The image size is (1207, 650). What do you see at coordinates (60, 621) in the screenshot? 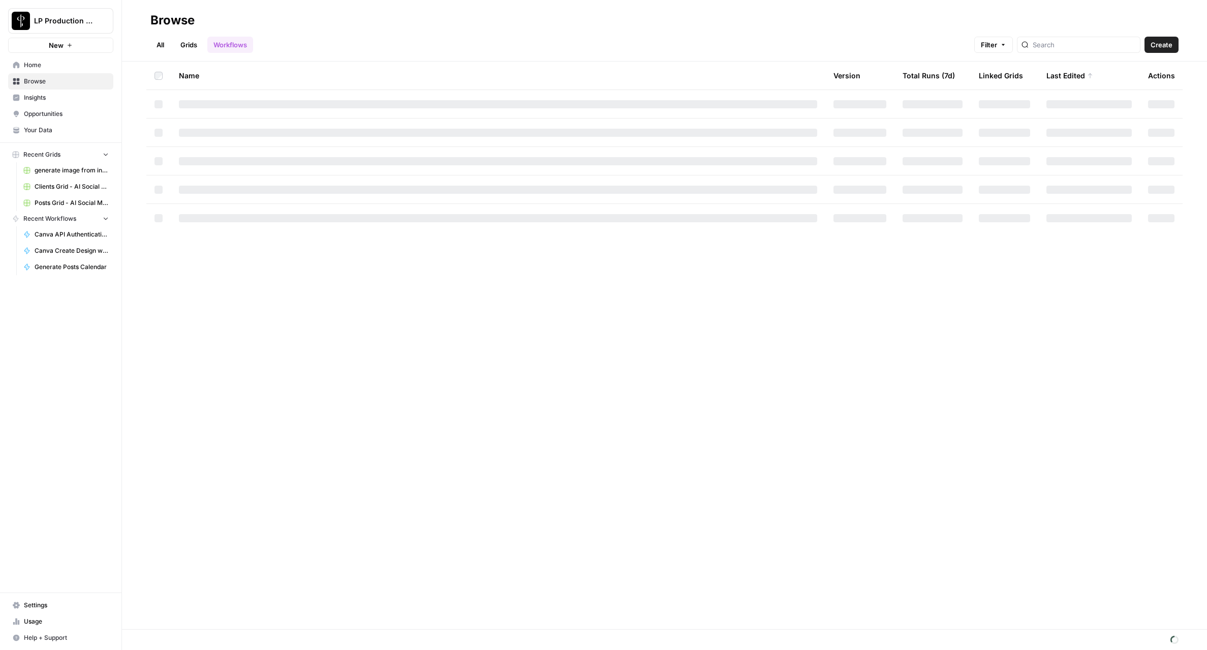
I see `a: Usage` at bounding box center [60, 621].